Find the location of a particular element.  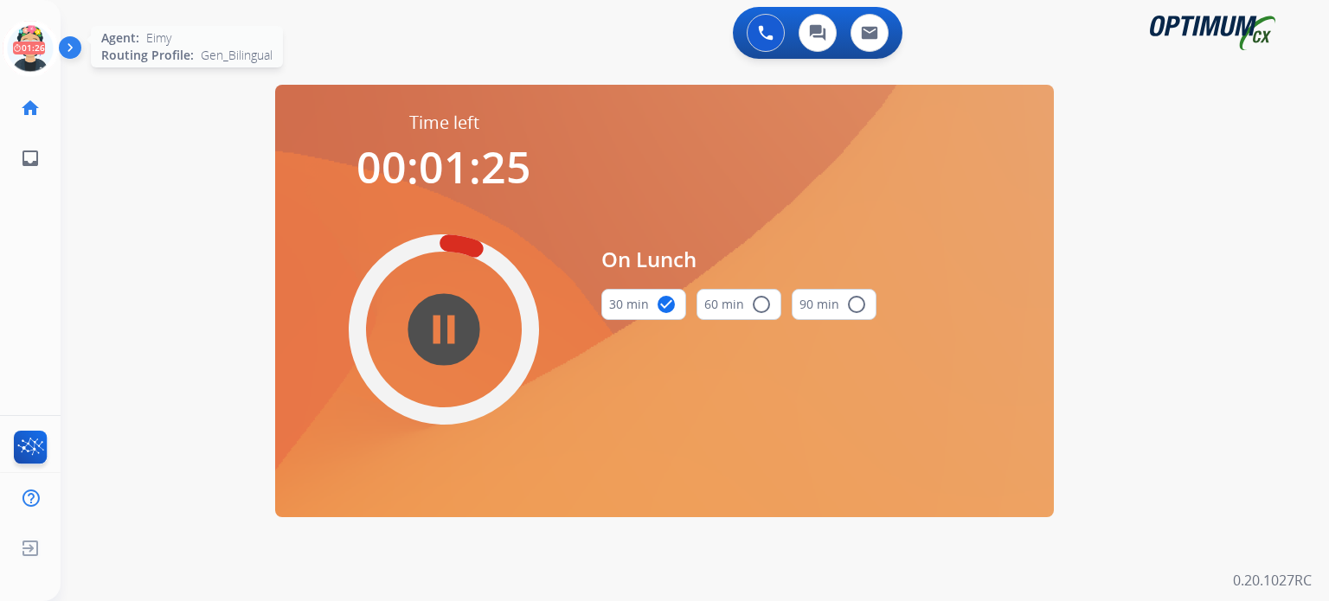

button: 90 min is located at coordinates (834, 305).